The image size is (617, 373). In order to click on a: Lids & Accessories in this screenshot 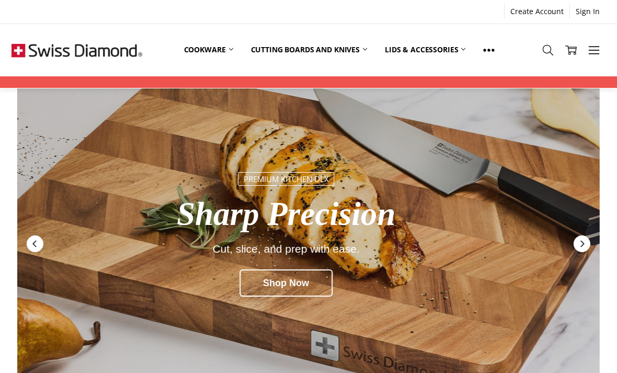, I will do `click(425, 50)`.